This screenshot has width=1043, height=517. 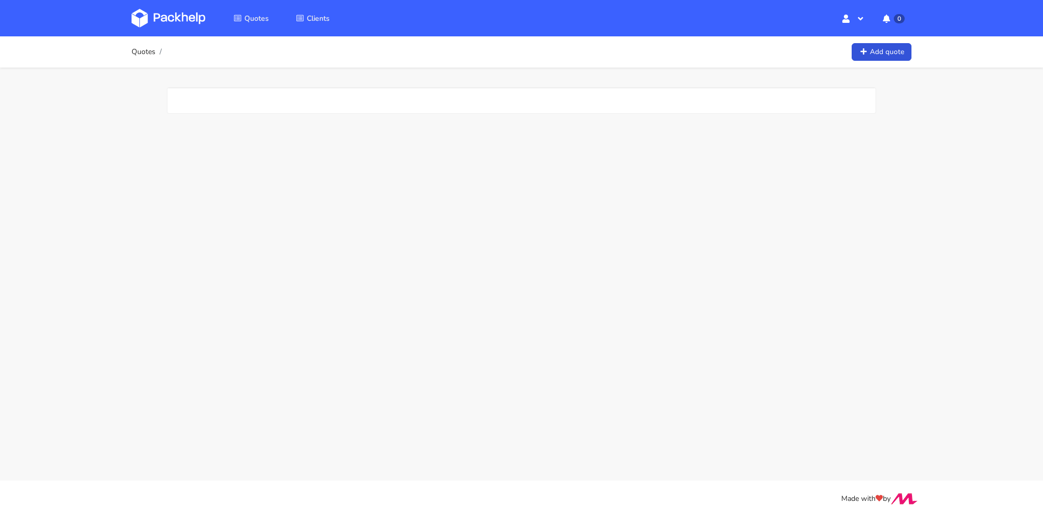 I want to click on a: Clients, so click(x=312, y=18).